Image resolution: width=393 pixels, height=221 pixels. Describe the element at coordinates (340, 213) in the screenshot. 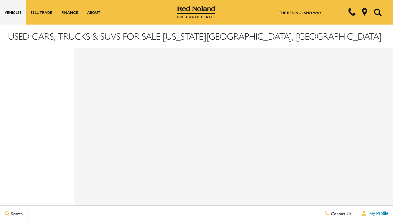

I see `span: Contact Us` at that location.